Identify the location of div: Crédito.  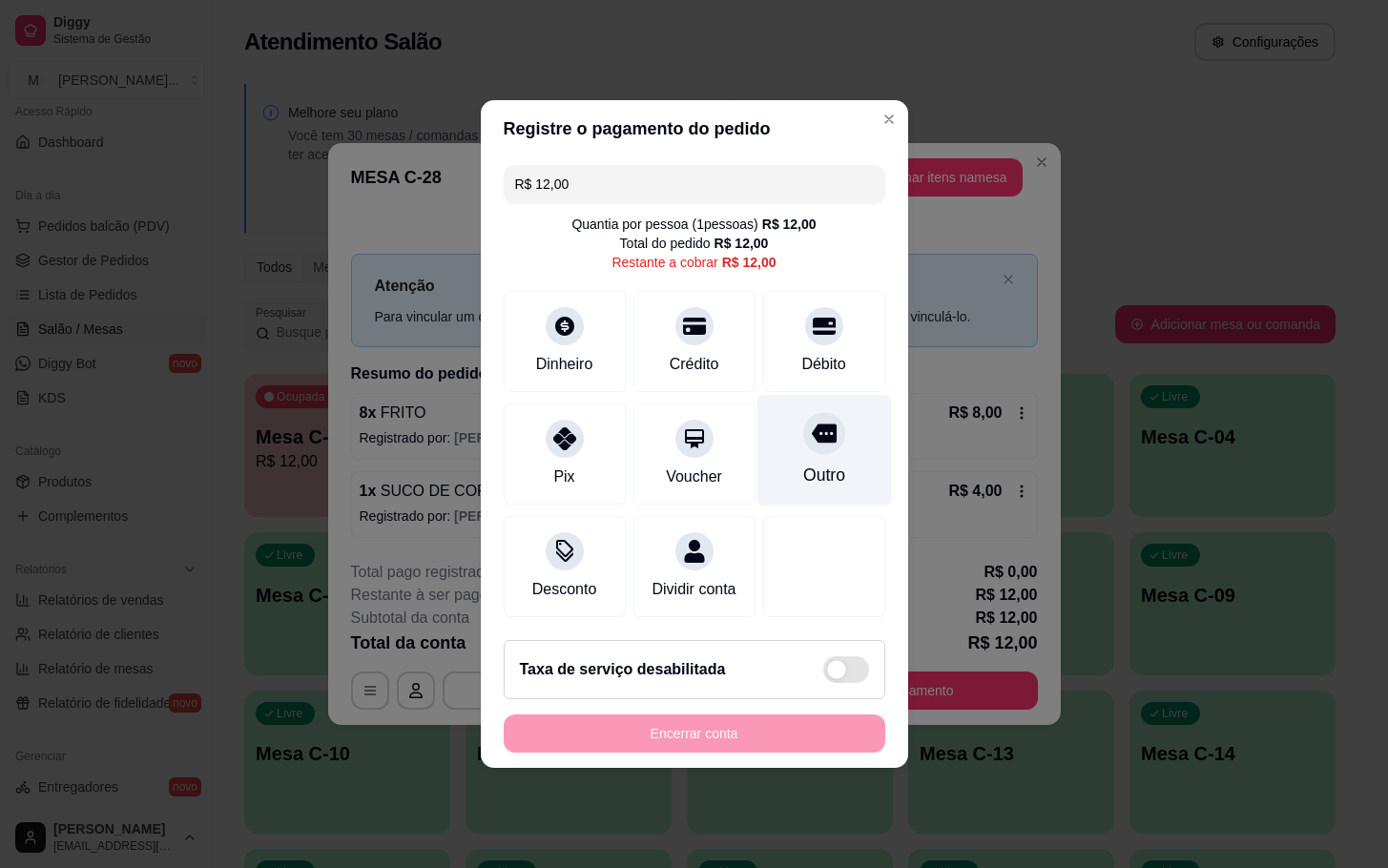
(694, 364).